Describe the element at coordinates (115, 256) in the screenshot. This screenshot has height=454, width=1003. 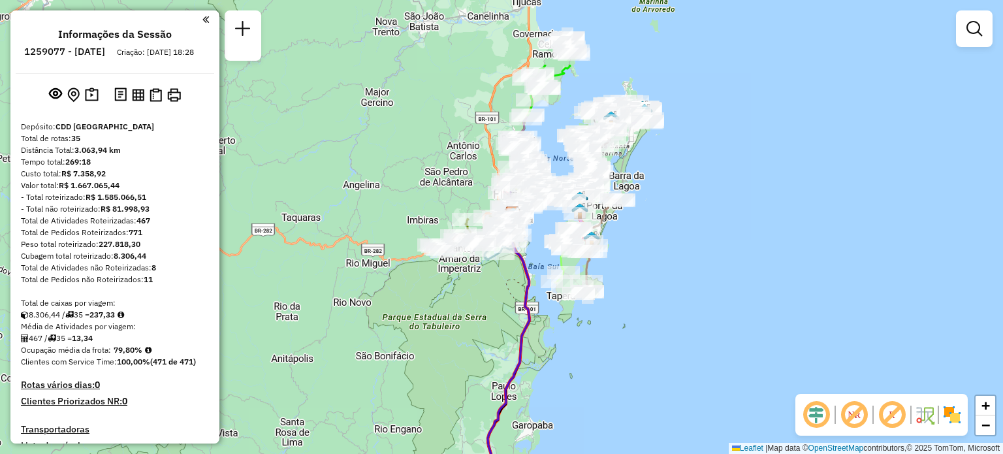
I see `div: Cubagem total roteirizado:` at that location.